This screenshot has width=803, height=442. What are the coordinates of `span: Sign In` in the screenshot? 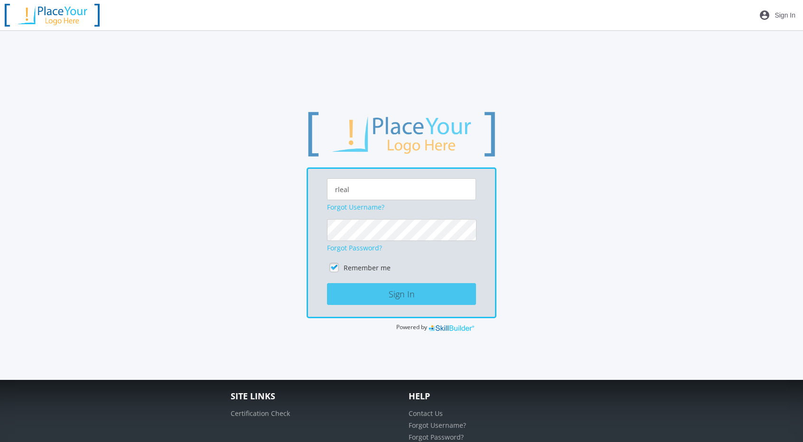 It's located at (785, 15).